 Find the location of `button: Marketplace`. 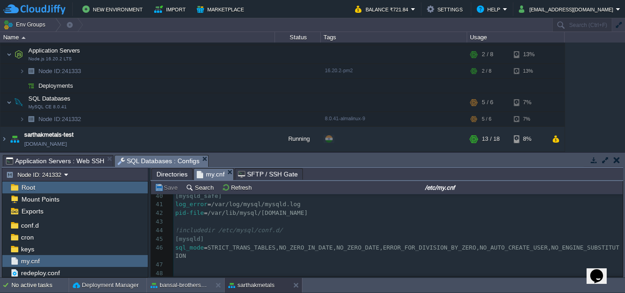

button: Marketplace is located at coordinates (221, 9).